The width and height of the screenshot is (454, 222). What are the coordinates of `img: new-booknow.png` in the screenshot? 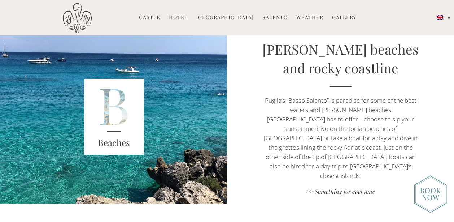 It's located at (431, 194).